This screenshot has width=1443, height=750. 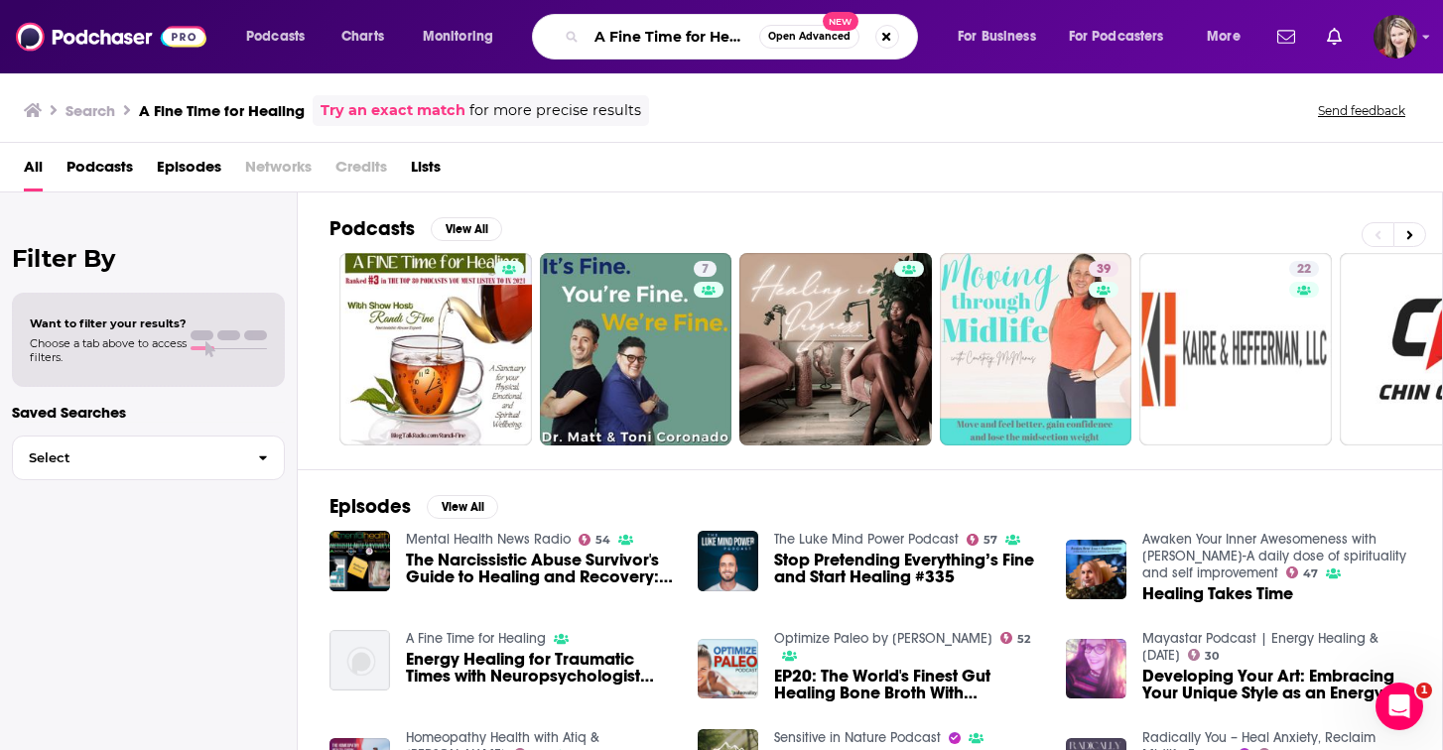 I want to click on a: Podcasts, so click(x=99, y=171).